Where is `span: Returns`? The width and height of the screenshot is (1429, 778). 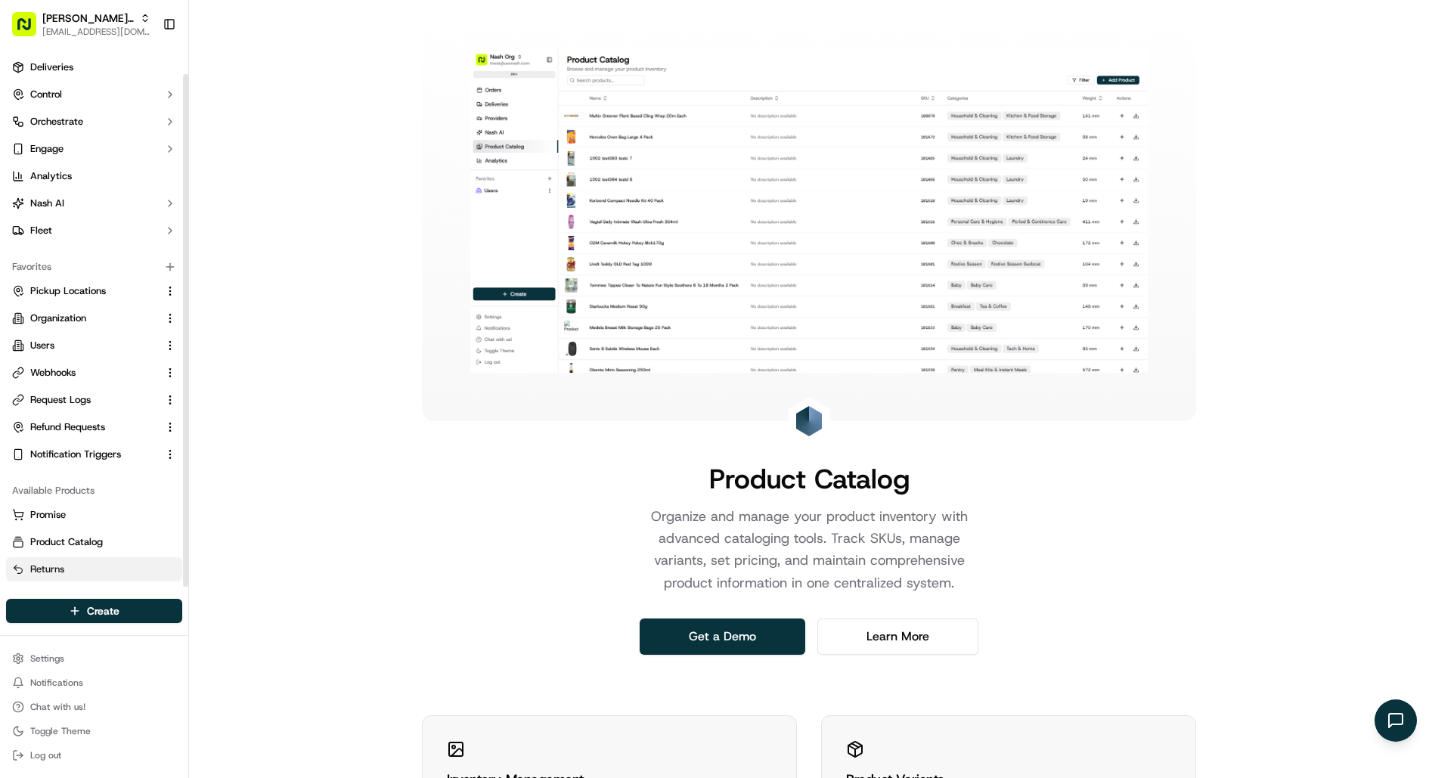 span: Returns is located at coordinates (47, 569).